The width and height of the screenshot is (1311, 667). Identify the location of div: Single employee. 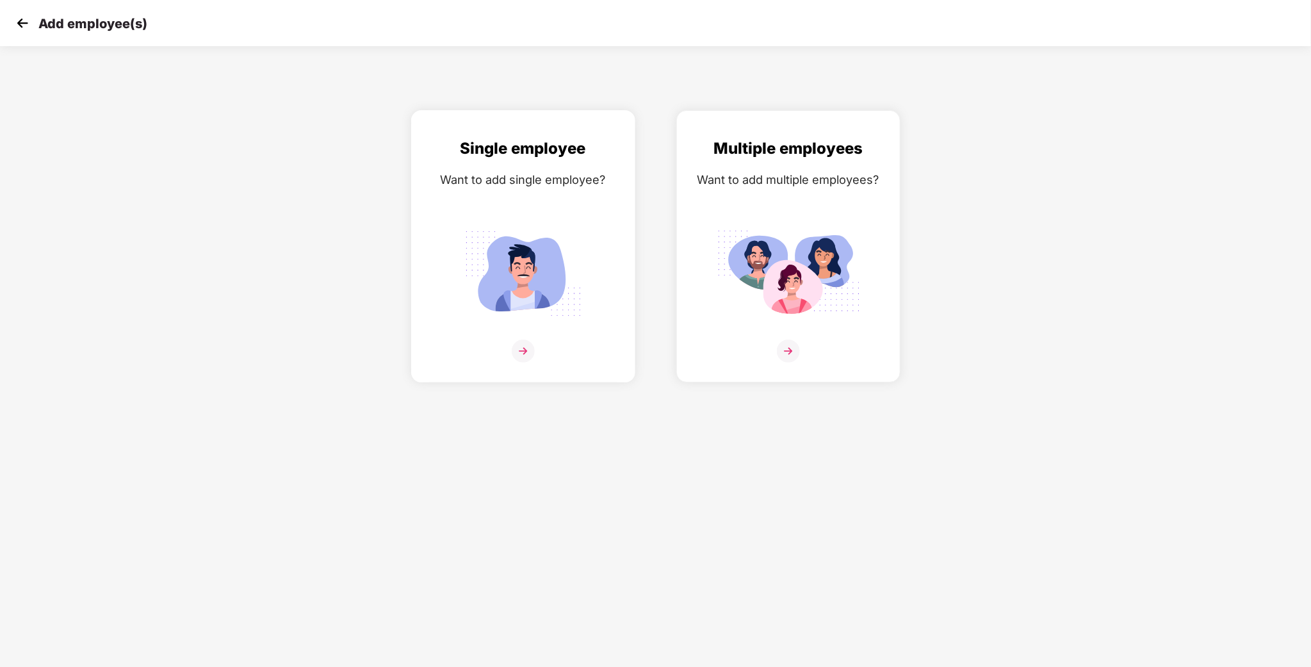
(523, 149).